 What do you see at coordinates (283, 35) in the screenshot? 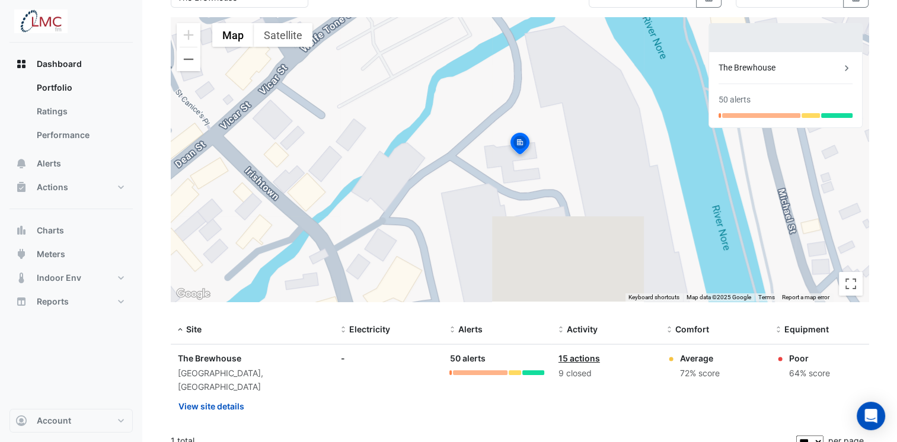
I see `button: Show satellite imagery` at bounding box center [283, 35].